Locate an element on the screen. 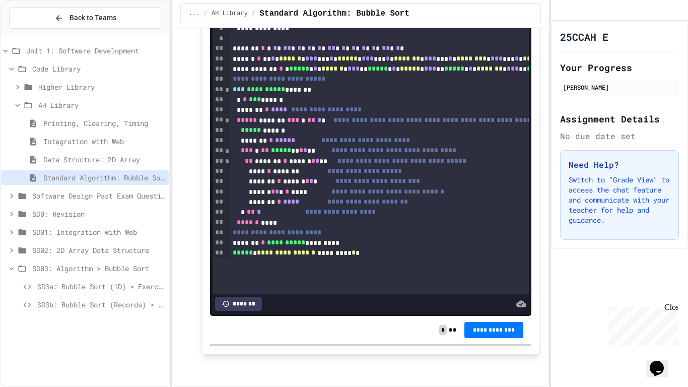  h2: Your Progress is located at coordinates (620, 68).